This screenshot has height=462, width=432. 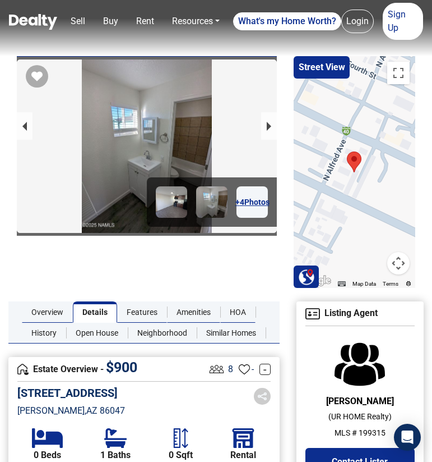 I want to click on span: 8, so click(x=230, y=369).